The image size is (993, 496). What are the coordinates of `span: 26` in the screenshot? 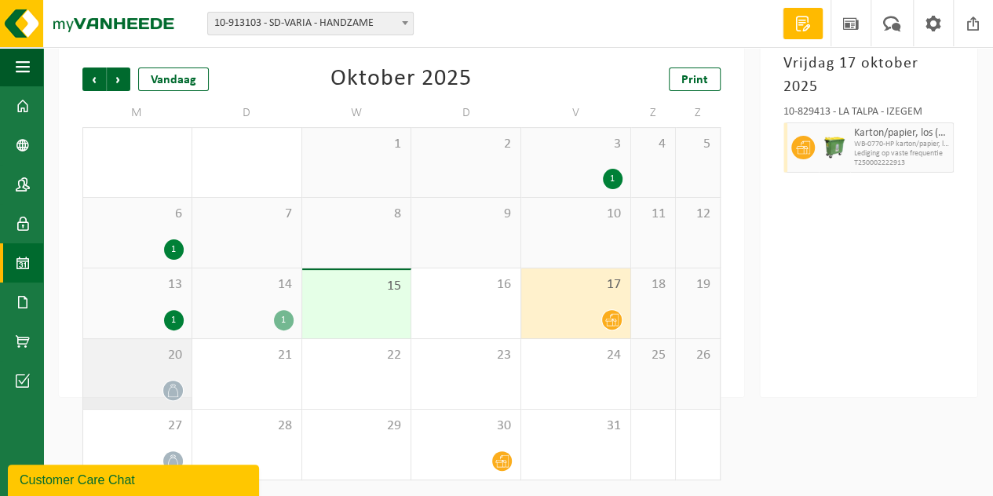 It's located at (698, 355).